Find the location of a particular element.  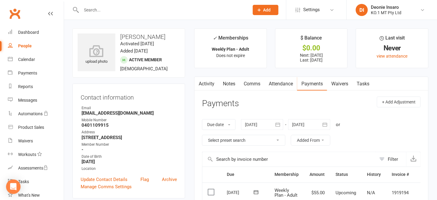

div: Reports is located at coordinates (25, 87).